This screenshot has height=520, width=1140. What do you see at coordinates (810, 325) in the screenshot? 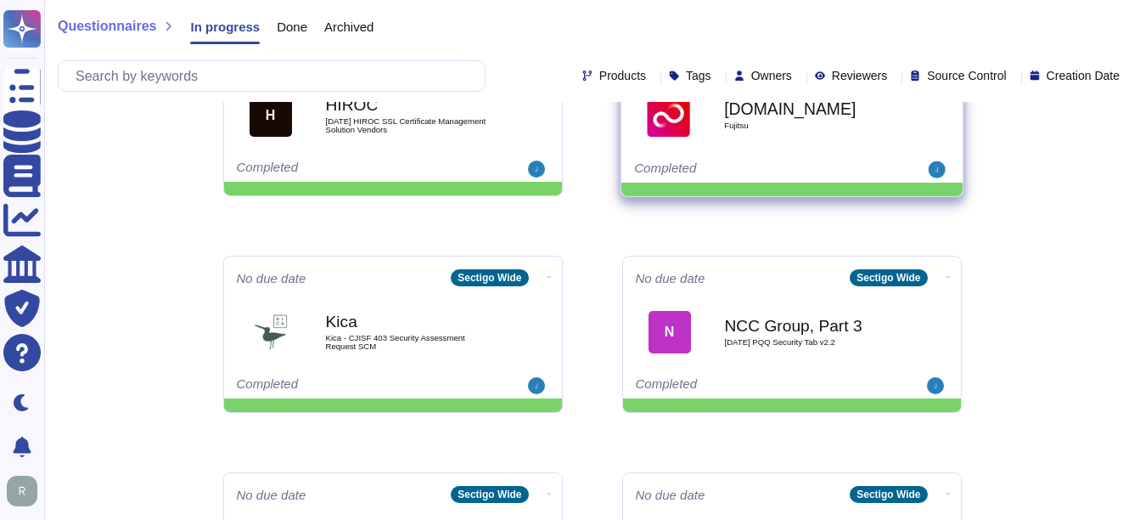
I see `b: NCC Group, Part 3` at bounding box center [810, 325].